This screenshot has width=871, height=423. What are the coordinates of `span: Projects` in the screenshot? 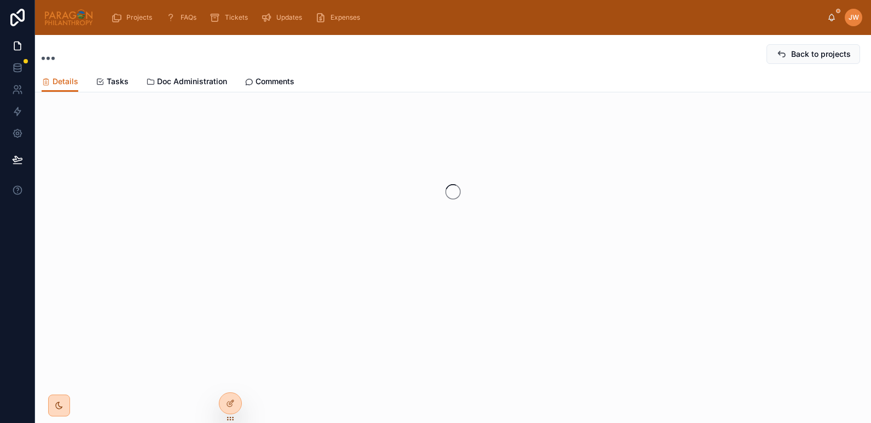 It's located at (139, 18).